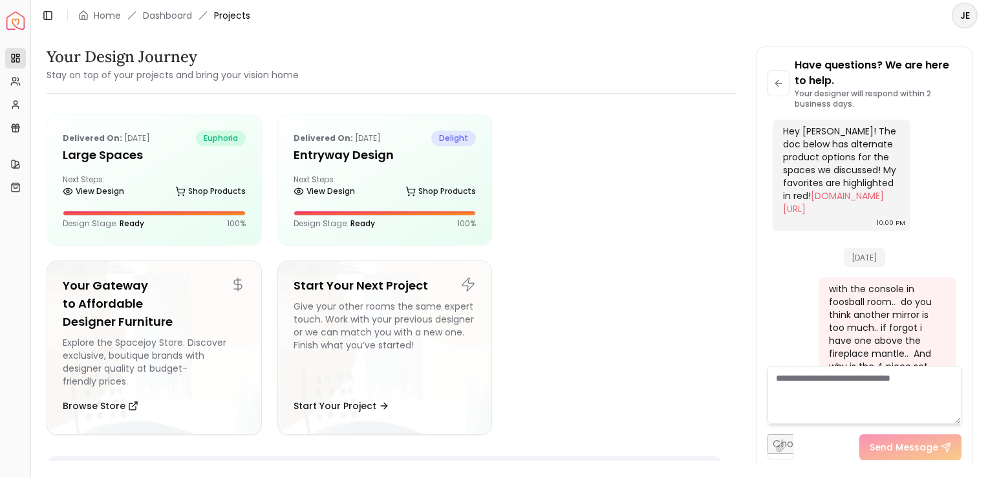  What do you see at coordinates (173, 75) in the screenshot?
I see `small: Stay on top of your projects and bring your vision home` at bounding box center [173, 75].